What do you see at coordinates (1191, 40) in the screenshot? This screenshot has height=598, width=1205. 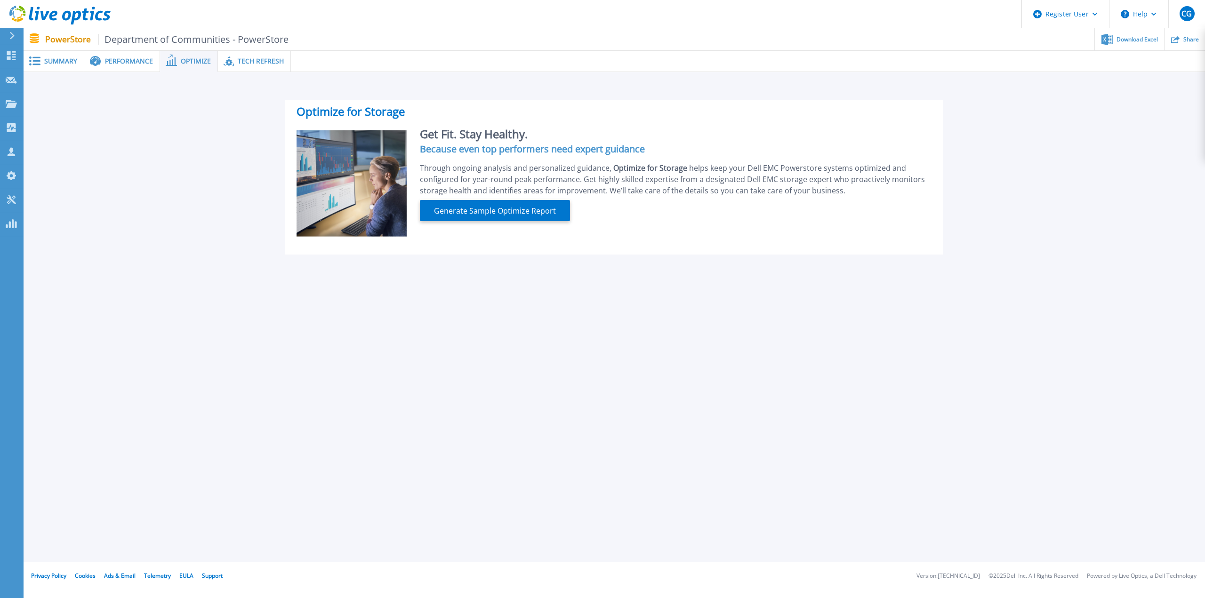 I see `span: Share` at bounding box center [1191, 40].